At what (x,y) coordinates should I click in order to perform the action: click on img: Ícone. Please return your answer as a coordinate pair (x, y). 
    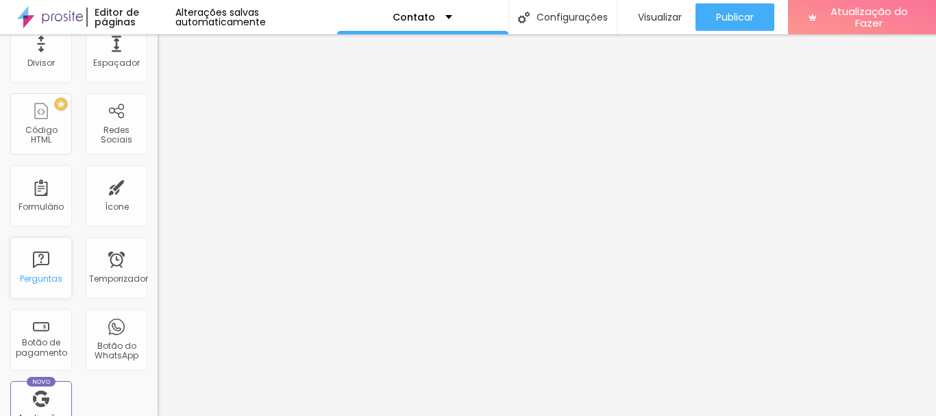
    Looking at the image, I should click on (524, 17).